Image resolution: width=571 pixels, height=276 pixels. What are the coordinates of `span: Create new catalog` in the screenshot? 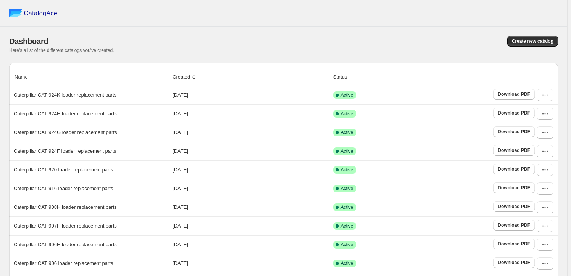 It's located at (533, 41).